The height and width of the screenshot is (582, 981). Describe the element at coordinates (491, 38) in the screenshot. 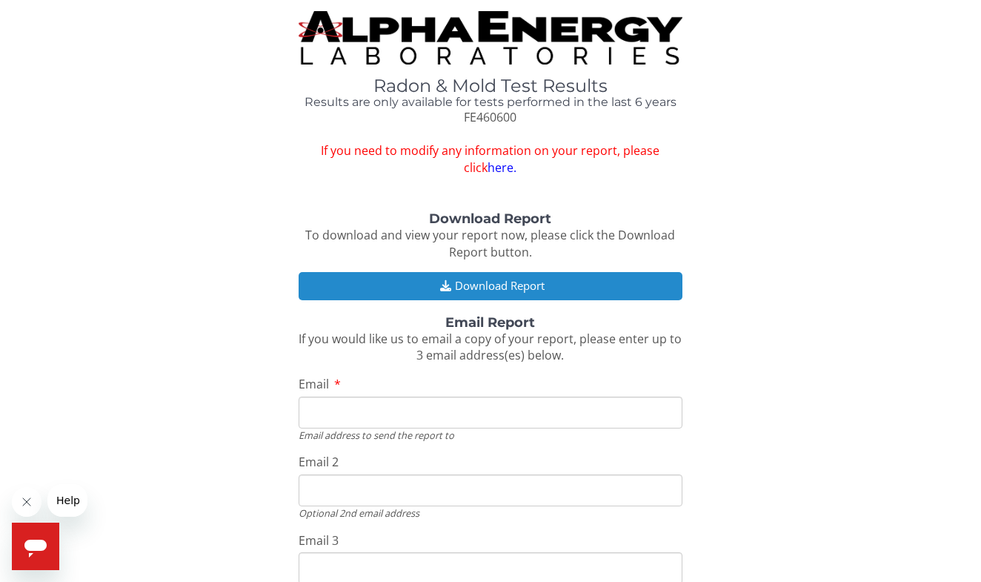

I see `img: TightCrop.jpg` at that location.